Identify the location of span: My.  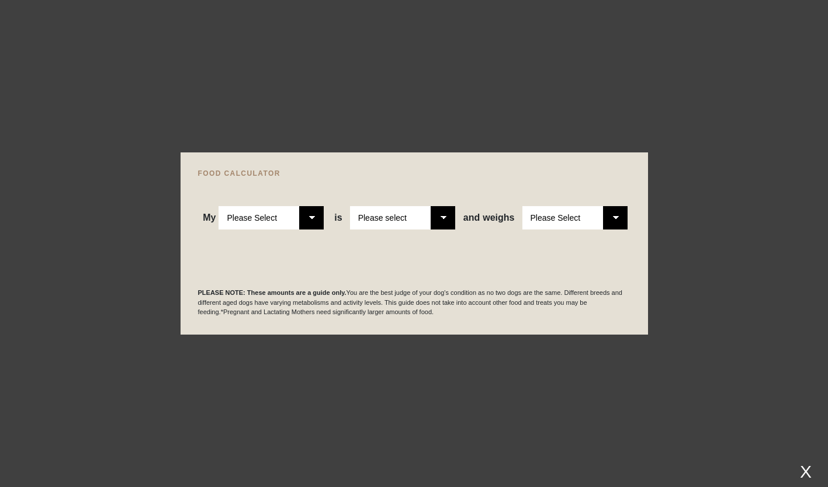
(209, 218).